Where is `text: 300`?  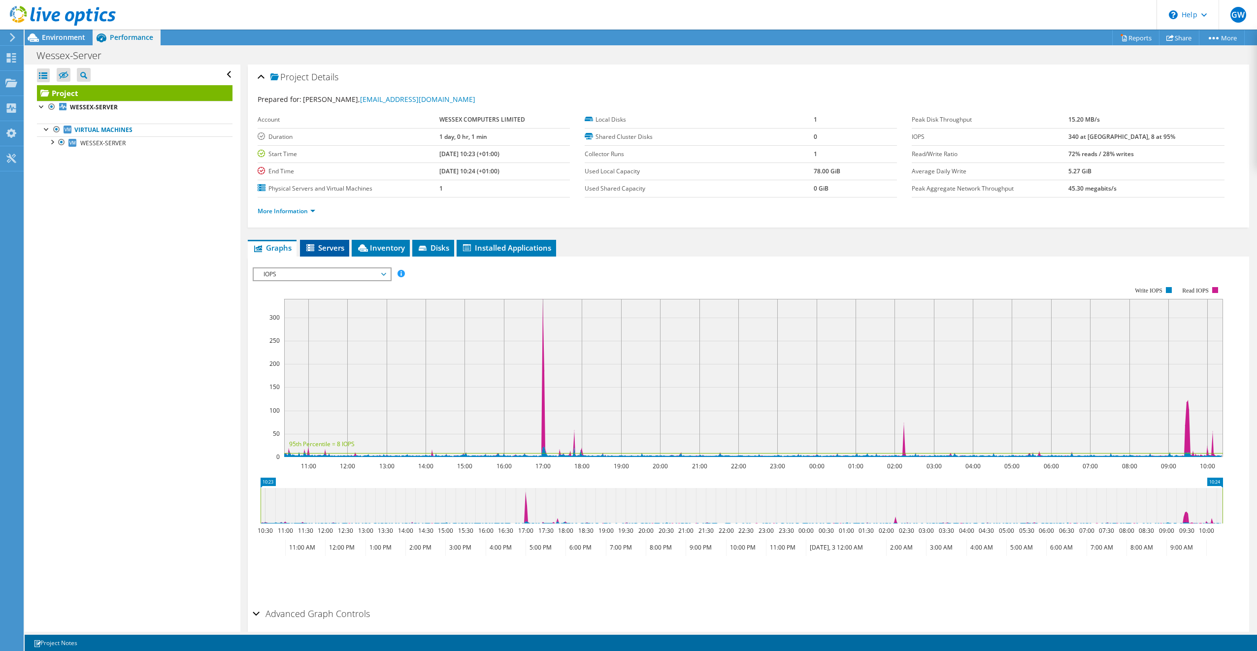
text: 300 is located at coordinates (274, 317).